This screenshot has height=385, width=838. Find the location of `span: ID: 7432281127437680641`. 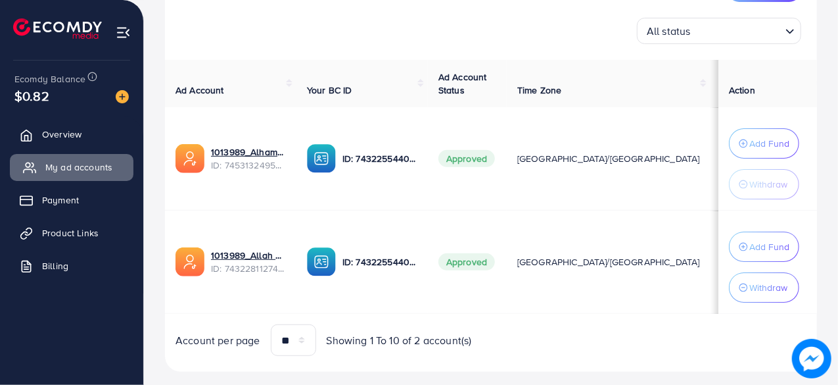

span: ID: 7432281127437680641 is located at coordinates (248, 268).